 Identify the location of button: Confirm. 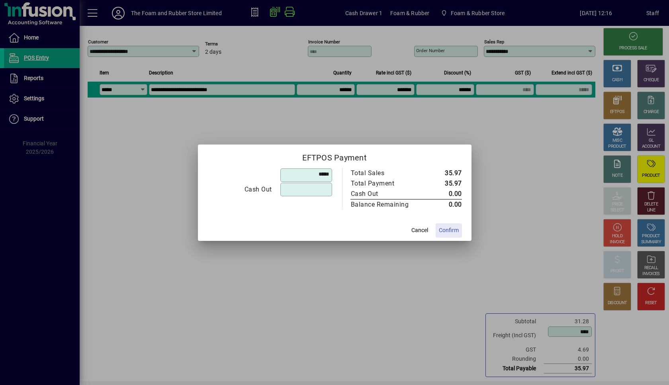
(449, 231).